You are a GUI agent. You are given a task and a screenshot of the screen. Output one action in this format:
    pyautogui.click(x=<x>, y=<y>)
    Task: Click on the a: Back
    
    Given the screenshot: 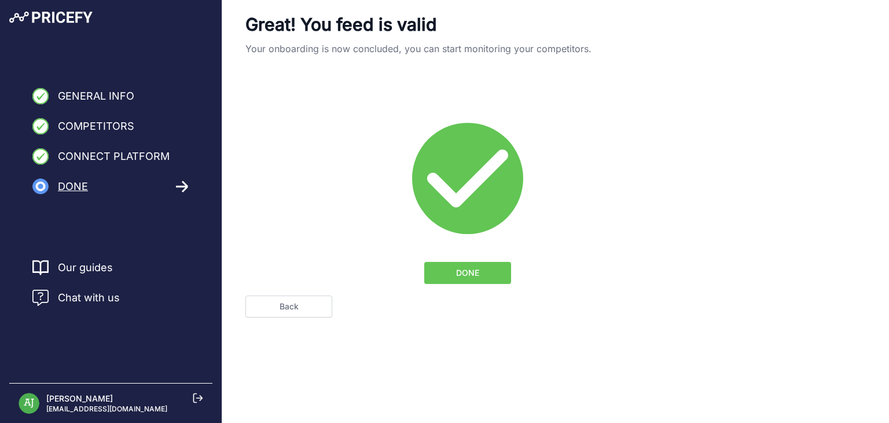 What is the action you would take?
    pyautogui.click(x=289, y=306)
    